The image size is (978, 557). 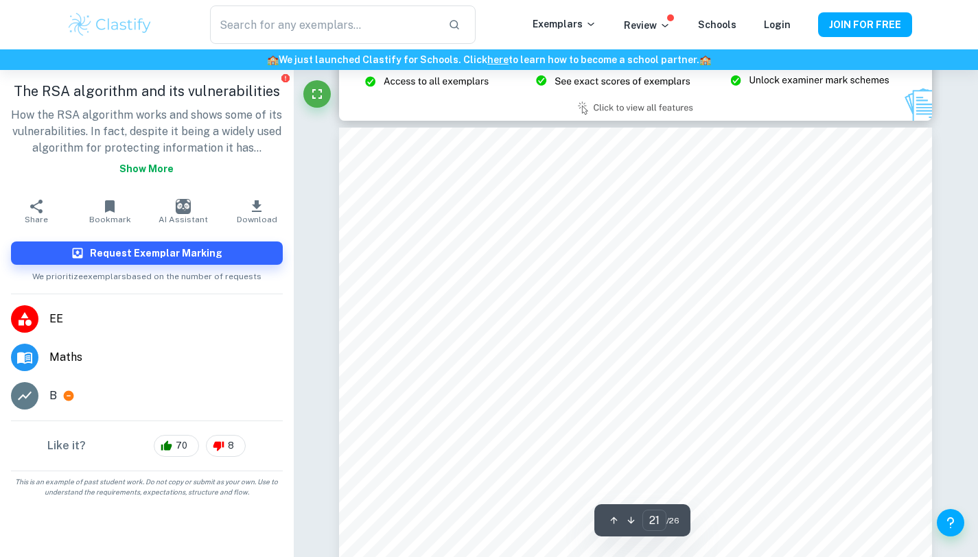 I want to click on button: JOIN FOR FREE, so click(x=865, y=25).